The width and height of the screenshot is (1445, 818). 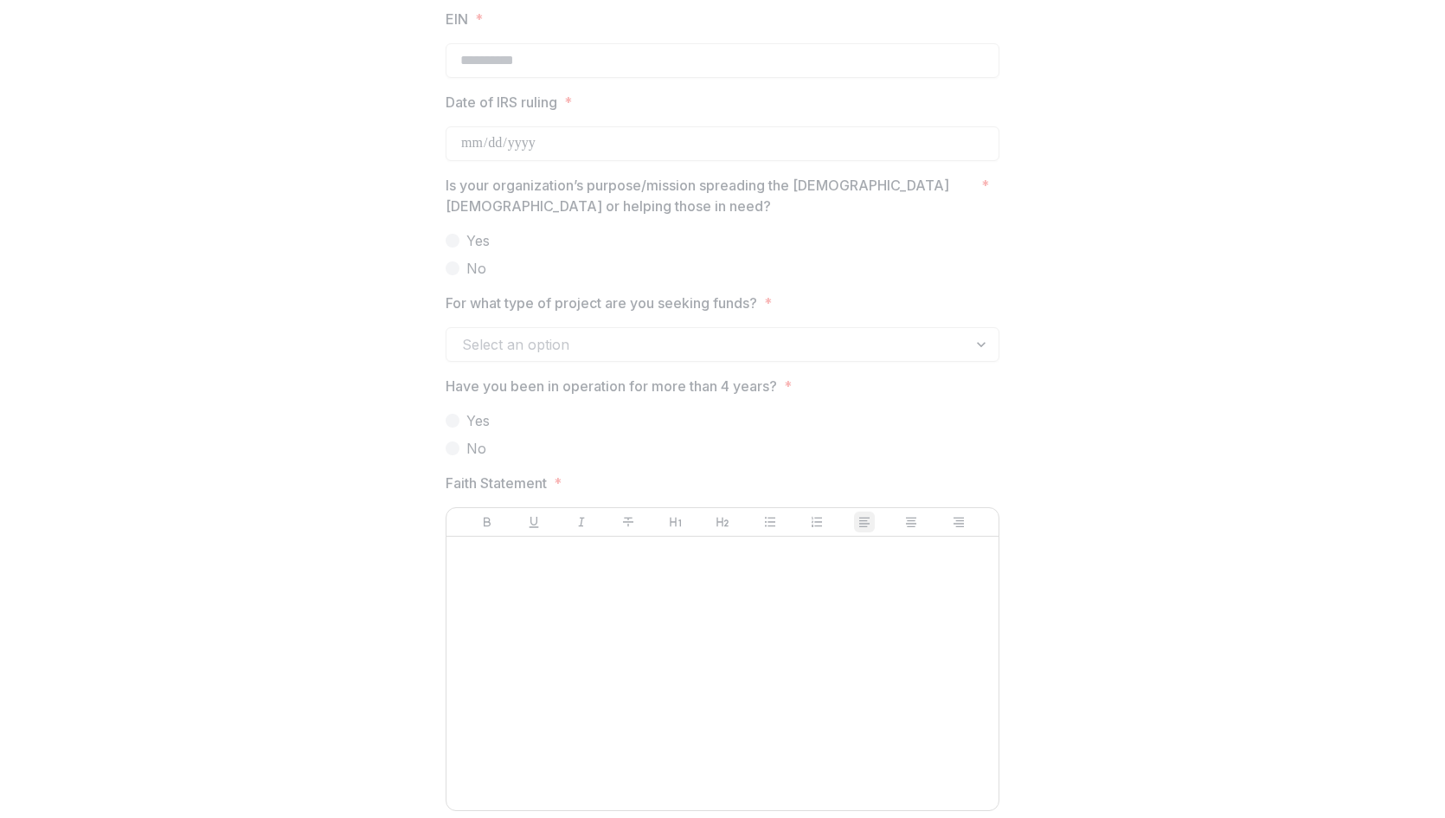 I want to click on p: Faith Statement, so click(x=496, y=483).